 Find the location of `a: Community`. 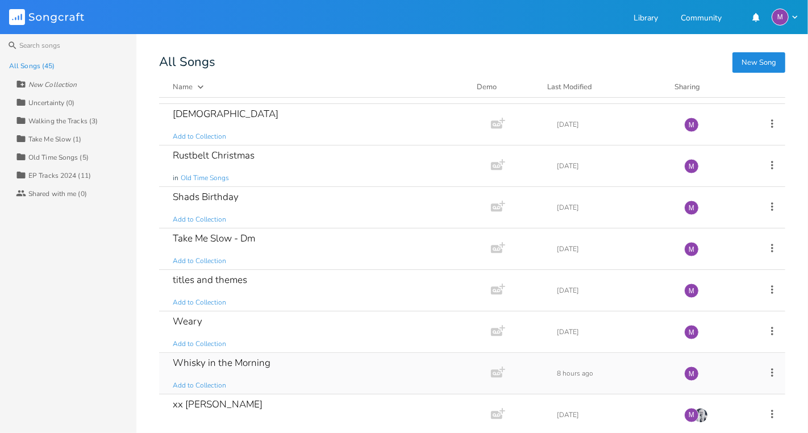

a: Community is located at coordinates (701, 19).